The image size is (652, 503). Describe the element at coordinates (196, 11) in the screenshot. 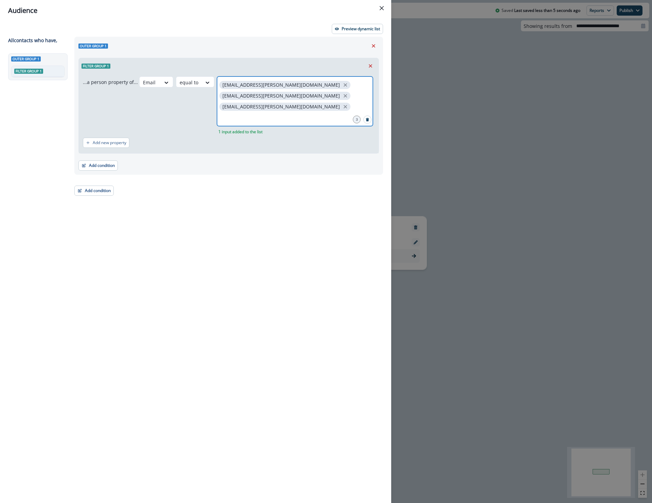

I see `div: Audience` at that location.